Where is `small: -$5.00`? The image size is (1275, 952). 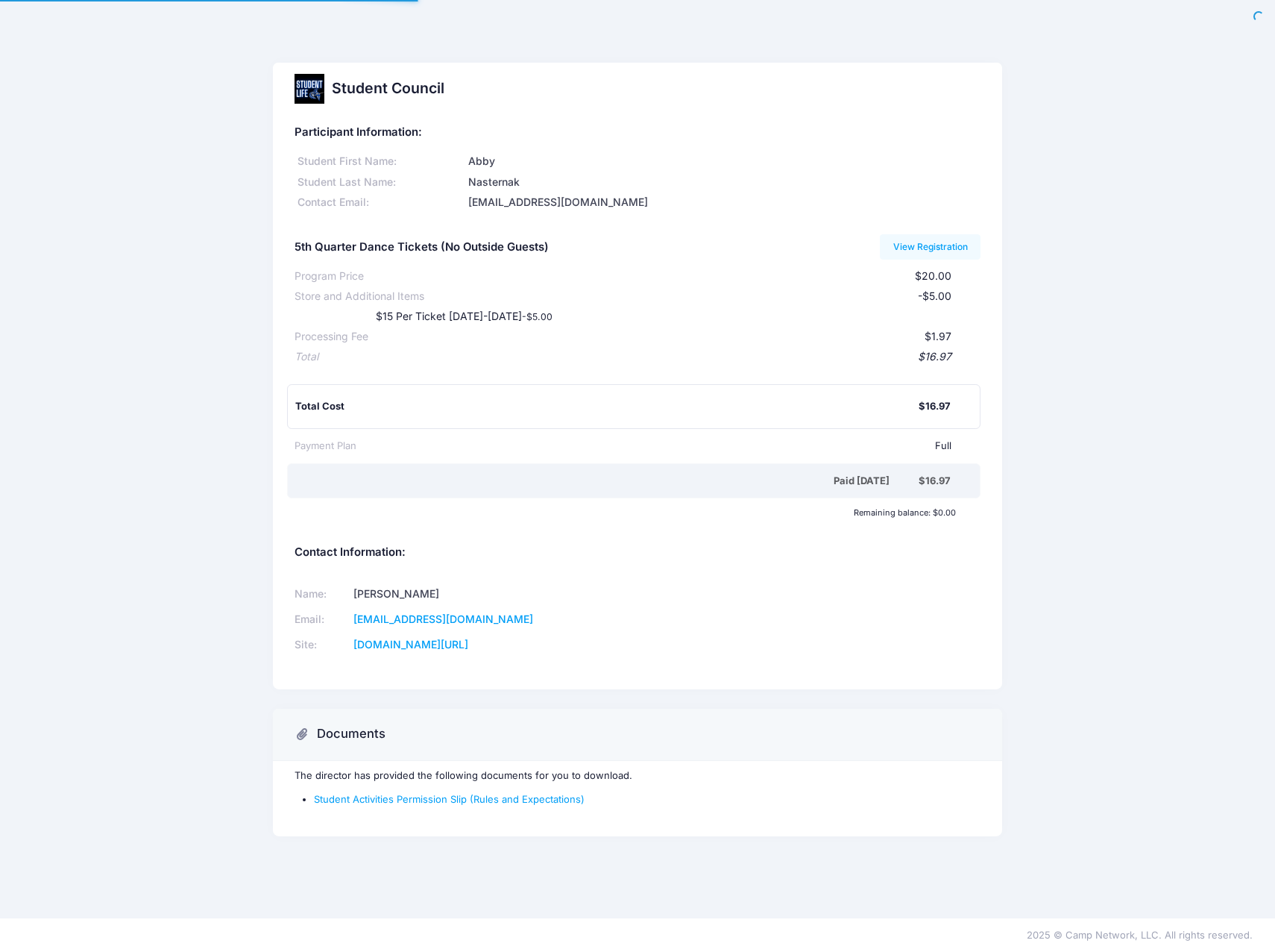 small: -$5.00 is located at coordinates (537, 316).